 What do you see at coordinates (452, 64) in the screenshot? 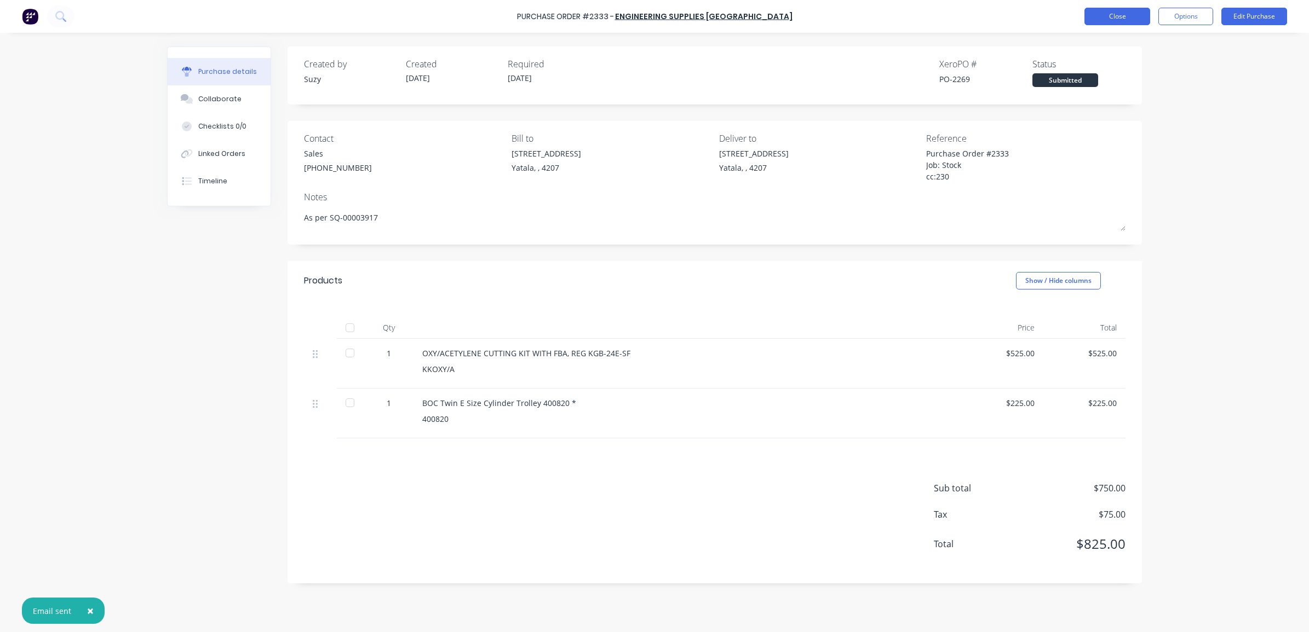
I see `div: Created` at bounding box center [452, 64].